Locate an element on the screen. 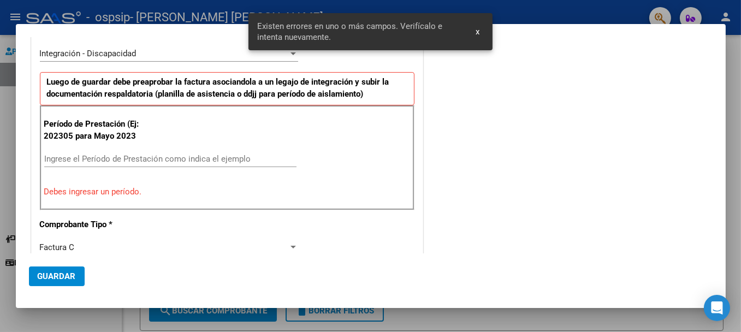  span: Existen errores en uno o más campos. Verifícalo e intenta nuevamente. is located at coordinates (360, 32).